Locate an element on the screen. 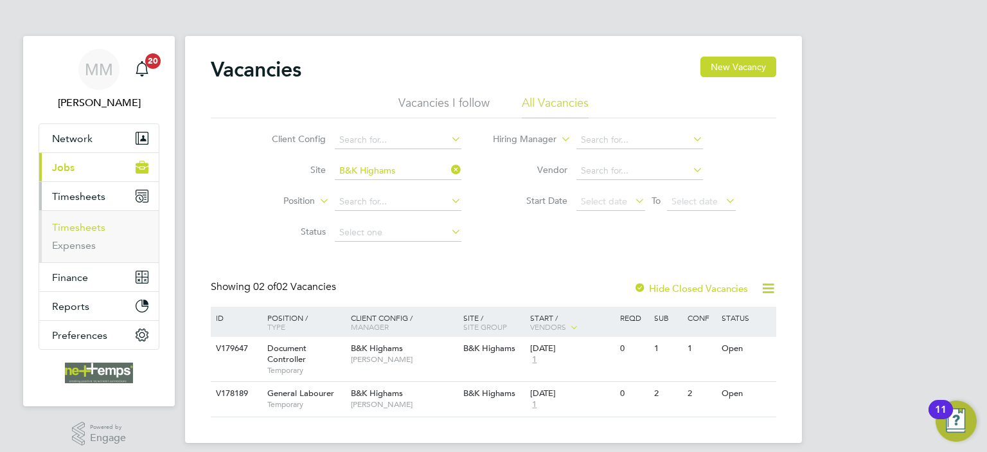  span: Jobs is located at coordinates (63, 167).